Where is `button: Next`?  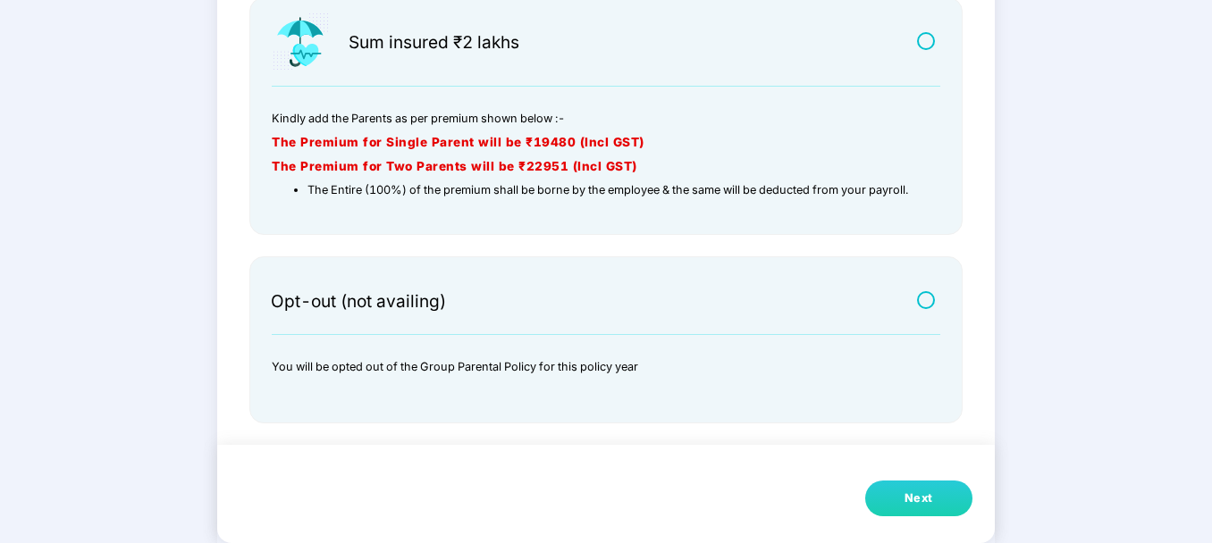
button: Next is located at coordinates (918, 499).